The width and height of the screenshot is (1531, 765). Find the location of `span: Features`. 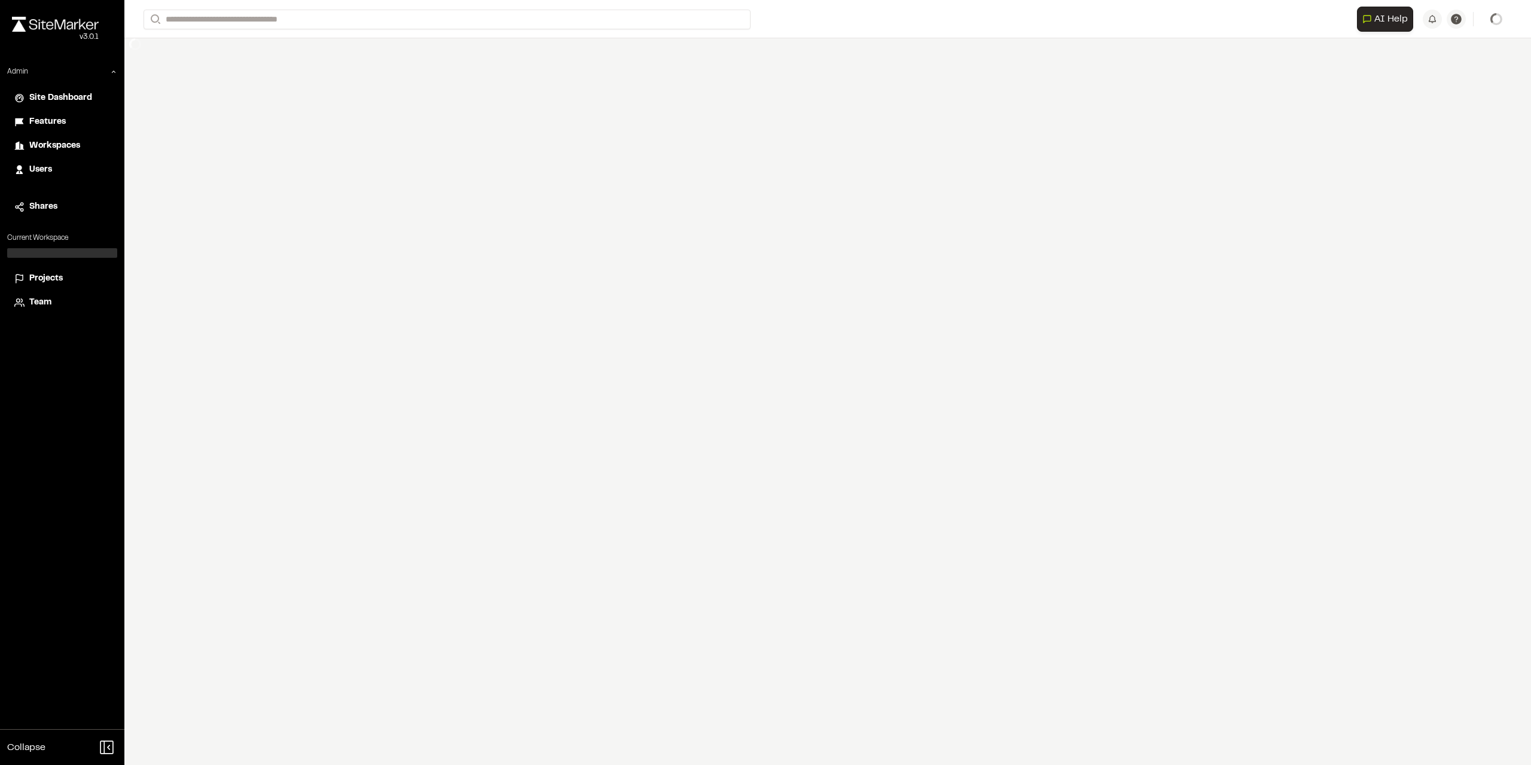

span: Features is located at coordinates (47, 122).